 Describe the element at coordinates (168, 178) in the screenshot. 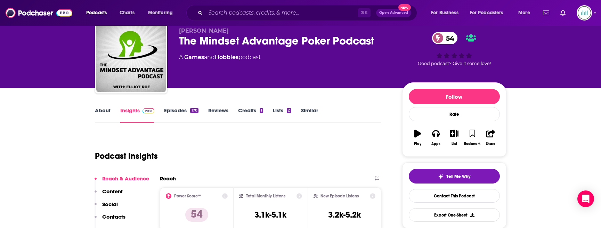

I see `h2: Reach` at that location.